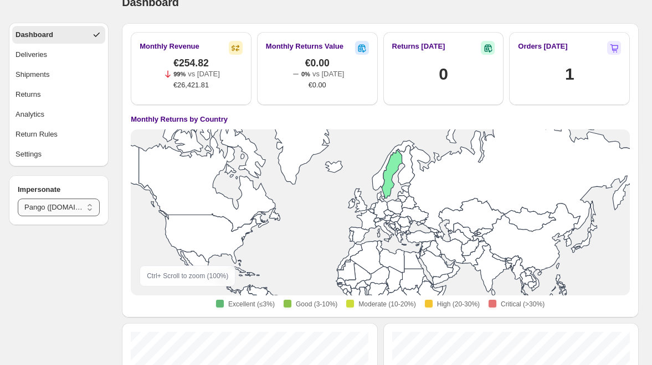 The height and width of the screenshot is (365, 652). I want to click on div: Dashboard, so click(34, 35).